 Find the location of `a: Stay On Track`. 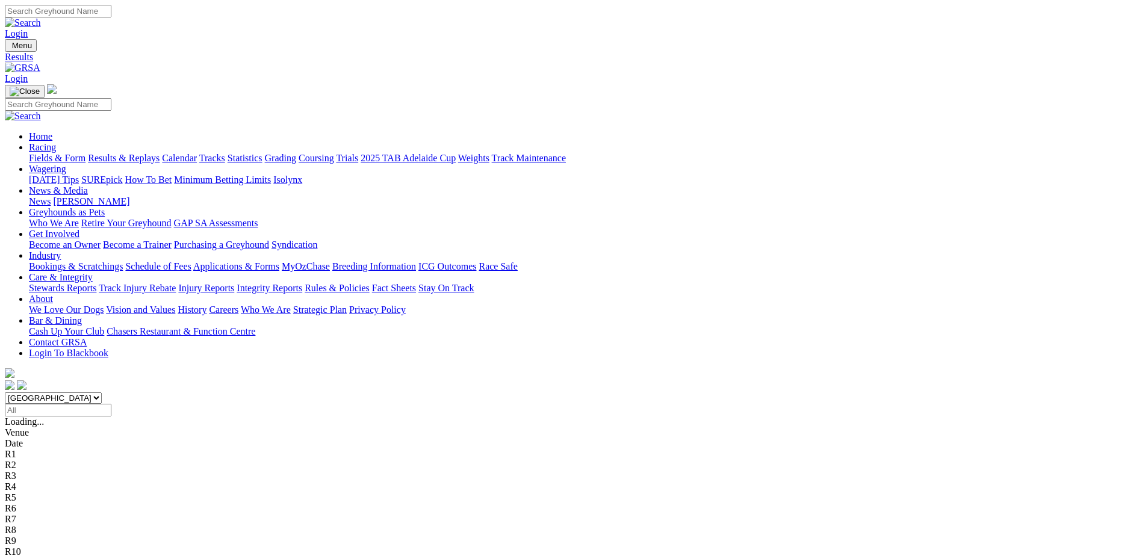

a: Stay On Track is located at coordinates (446, 288).